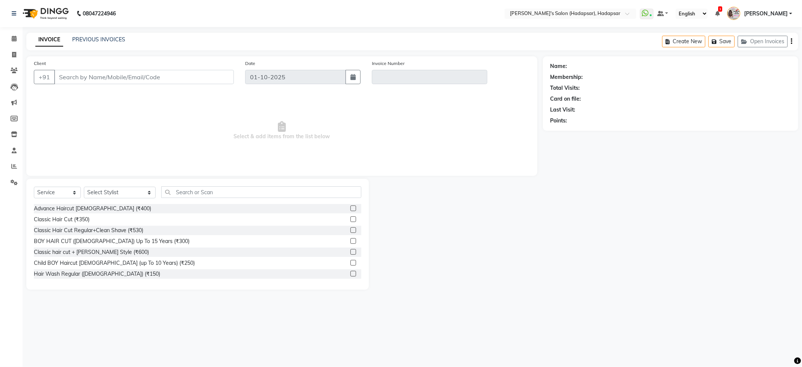 This screenshot has height=367, width=802. I want to click on button: Open Invoices, so click(762, 41).